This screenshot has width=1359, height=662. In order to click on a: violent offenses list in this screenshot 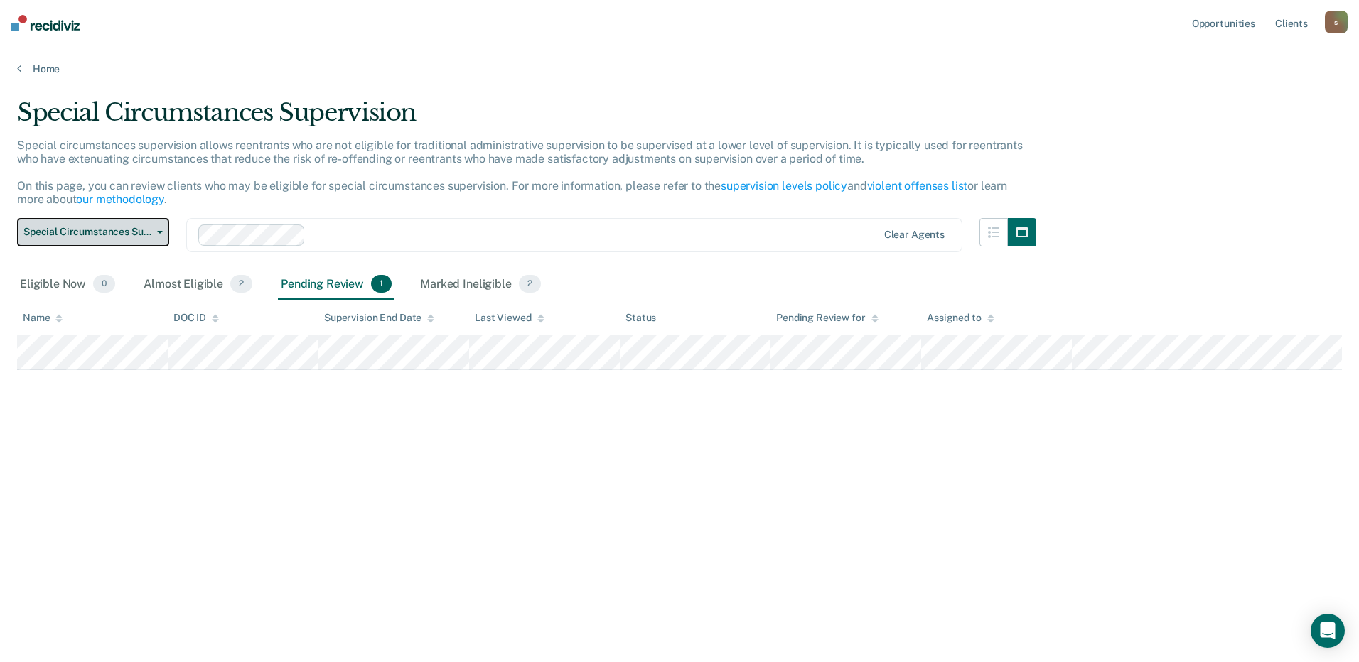, I will do `click(917, 185)`.